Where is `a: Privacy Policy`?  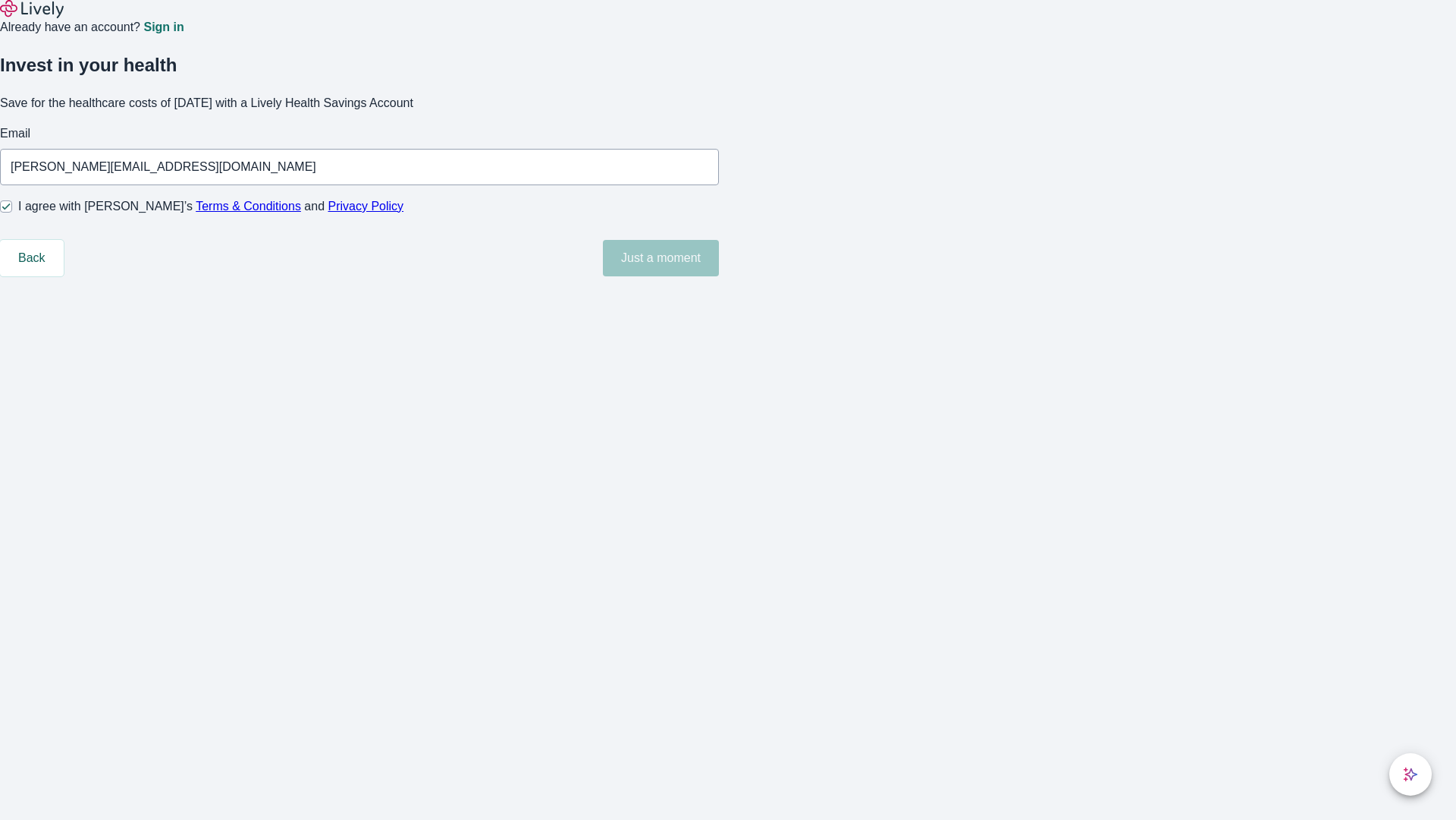 a: Privacy Policy is located at coordinates (366, 206).